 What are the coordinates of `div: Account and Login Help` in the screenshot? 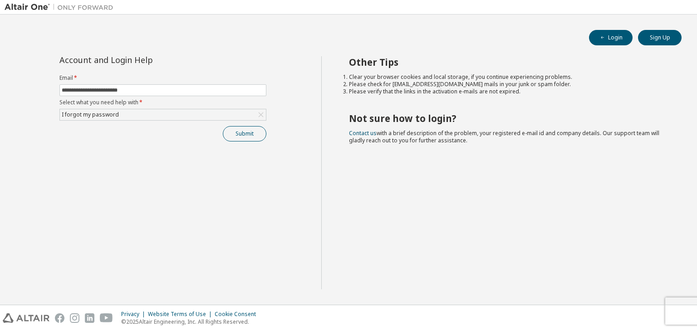 It's located at (142, 60).